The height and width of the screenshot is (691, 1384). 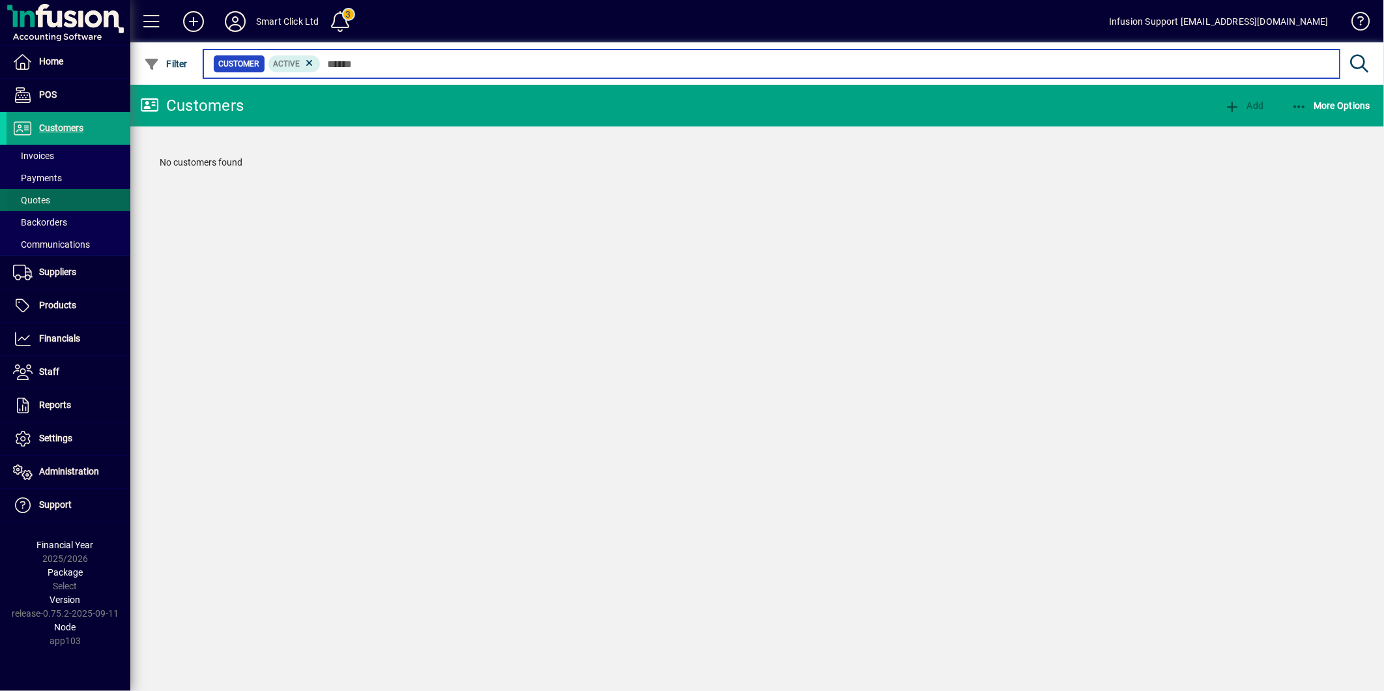 I want to click on mat-chip: Activation Status: Active, so click(x=294, y=64).